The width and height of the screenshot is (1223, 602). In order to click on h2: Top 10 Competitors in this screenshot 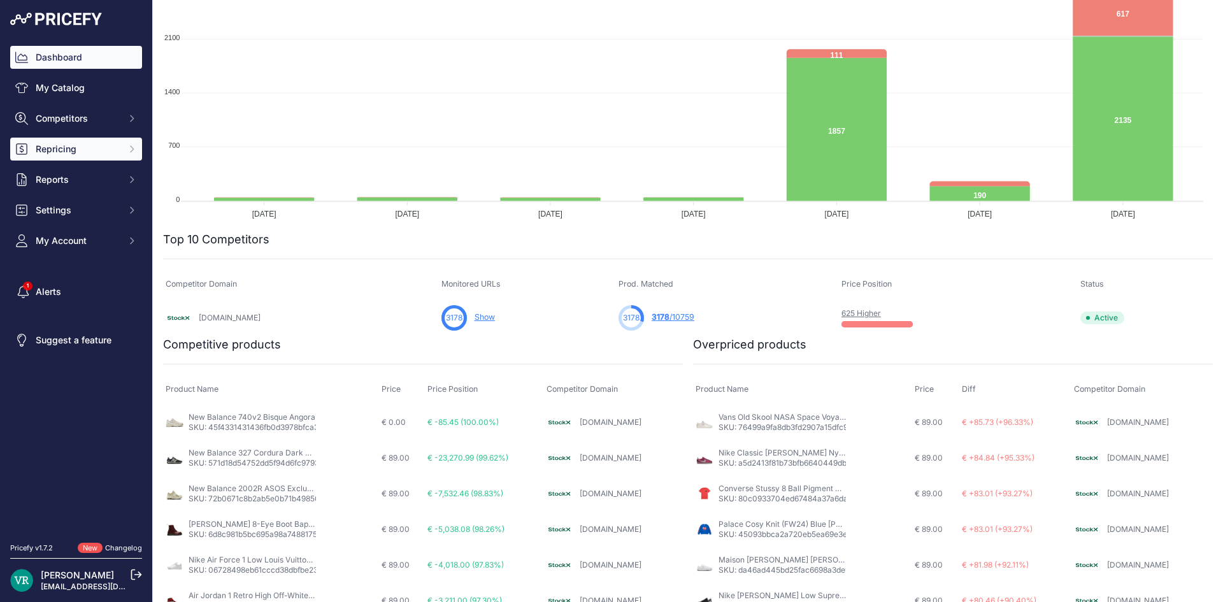, I will do `click(216, 240)`.